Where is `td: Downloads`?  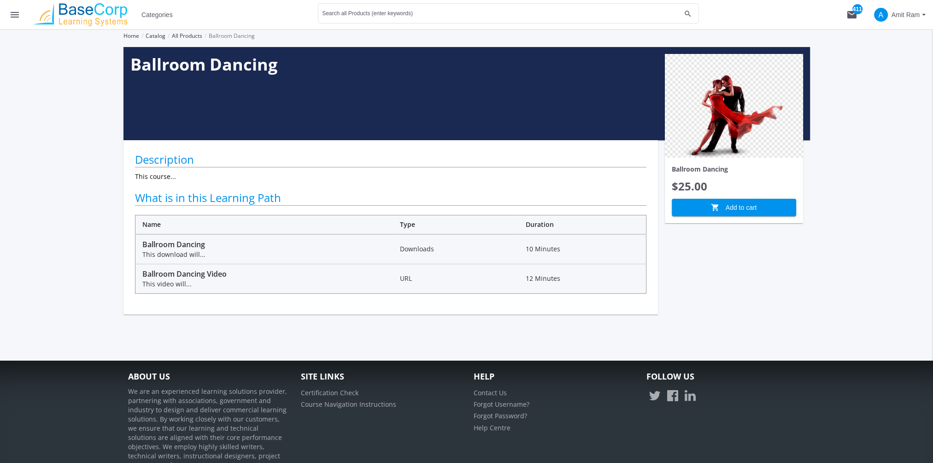
td: Downloads is located at coordinates (456, 249).